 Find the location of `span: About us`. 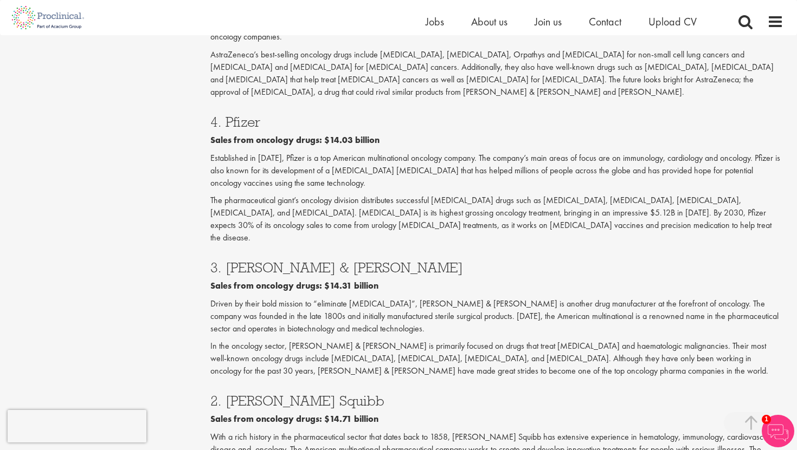

span: About us is located at coordinates (489, 22).